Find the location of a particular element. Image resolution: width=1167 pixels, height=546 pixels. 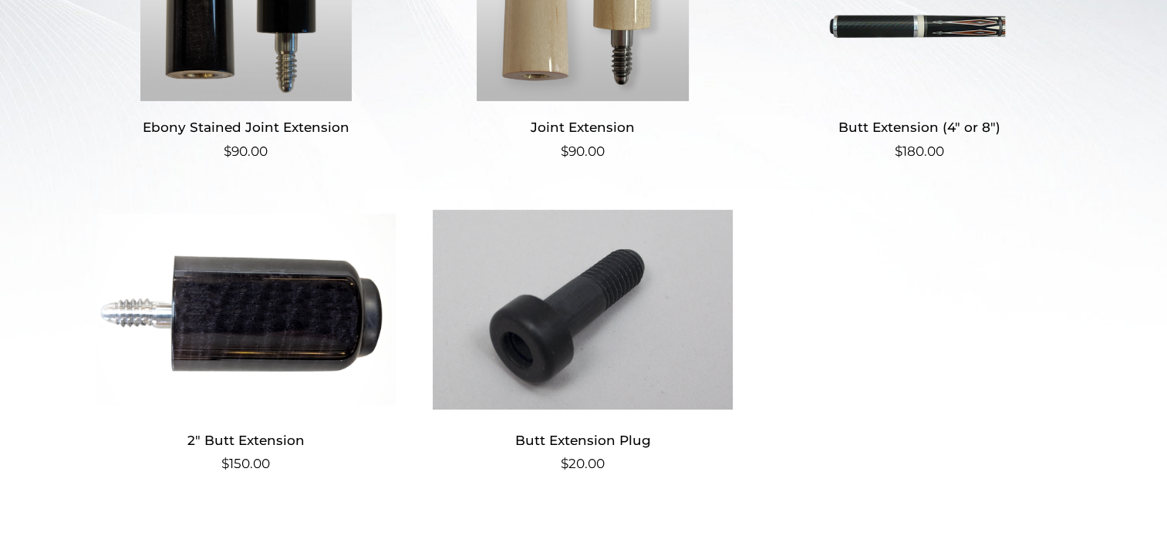

h2: Ebony Stained Joint Extension is located at coordinates (246, 127).